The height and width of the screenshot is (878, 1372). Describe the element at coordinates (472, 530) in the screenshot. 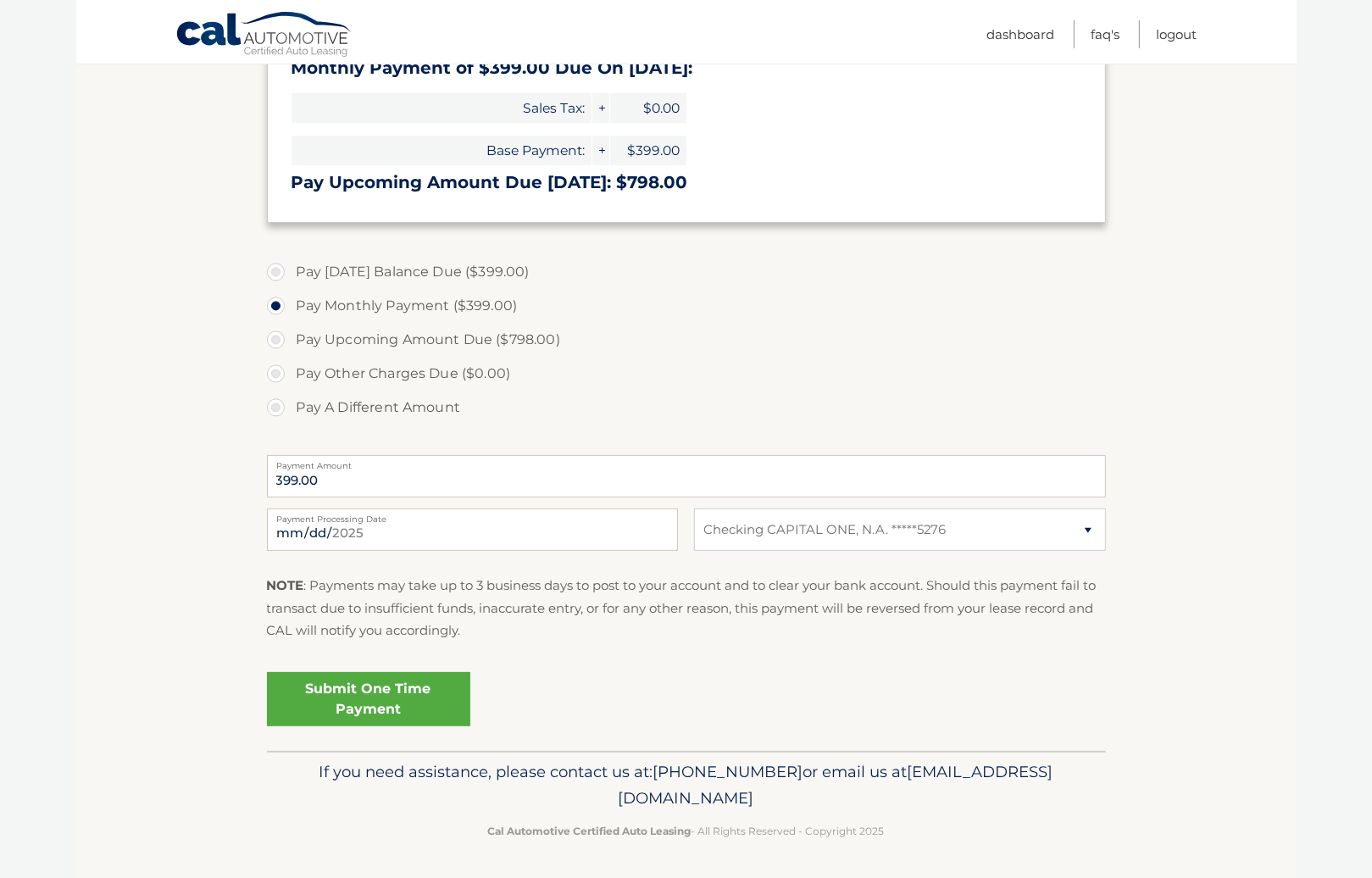

I see `input: Payment Date` at that location.